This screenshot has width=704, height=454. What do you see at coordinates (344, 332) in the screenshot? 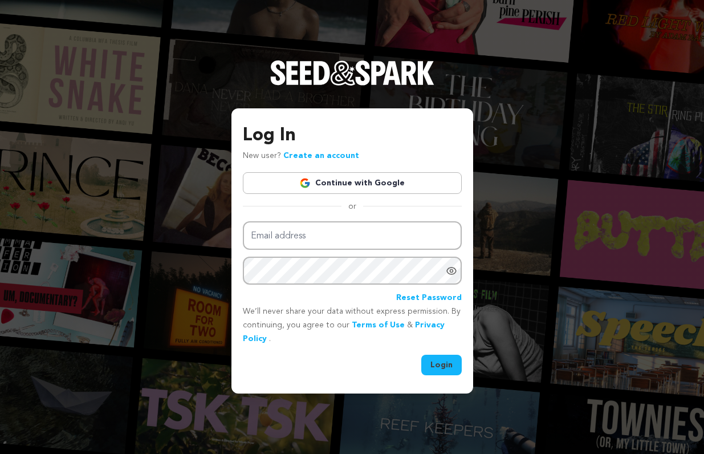
I see `a: Privacy Policy` at bounding box center [344, 332].